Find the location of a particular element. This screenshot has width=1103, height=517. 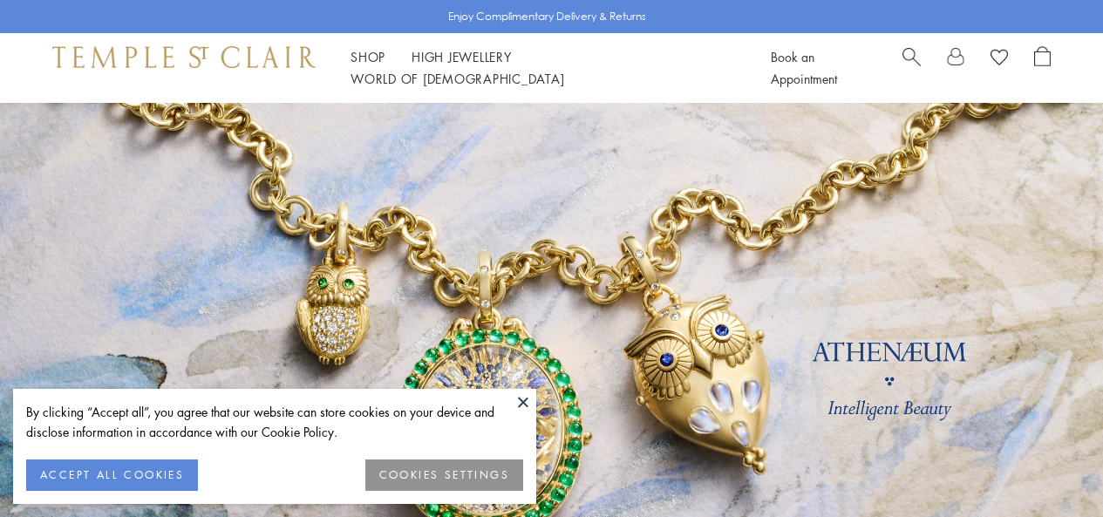

a: Book an Appointment is located at coordinates (804, 67).